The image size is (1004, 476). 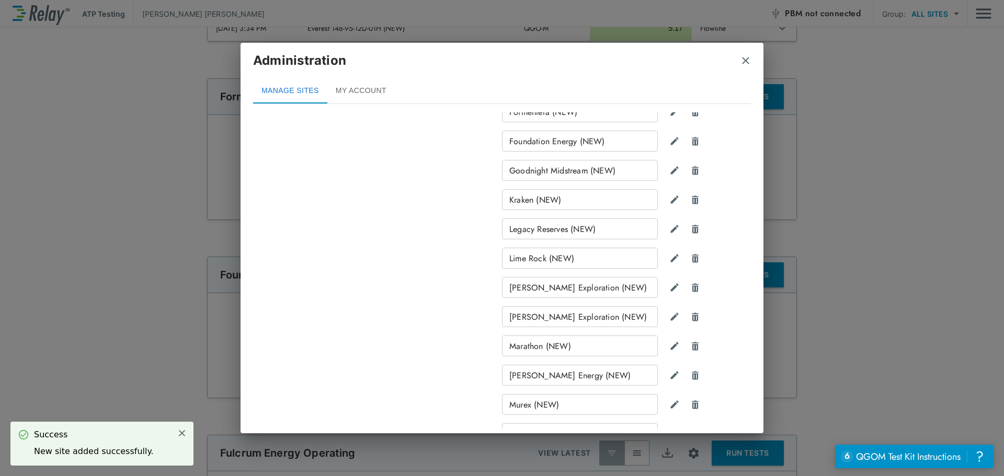 I want to click on img: Close Icon, so click(x=182, y=433).